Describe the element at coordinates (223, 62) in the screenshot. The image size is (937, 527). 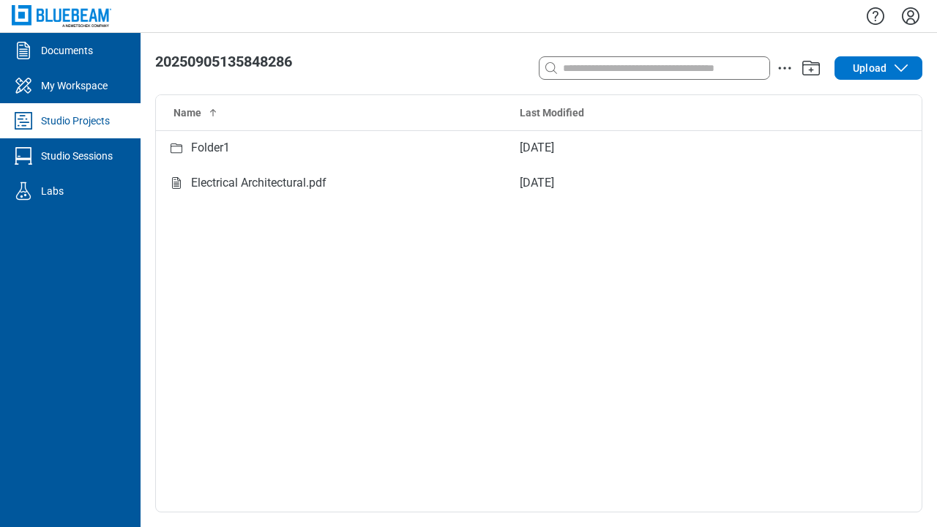
I see `span: 20250905135848286` at that location.